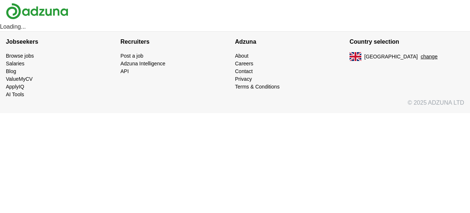 The height and width of the screenshot is (213, 470). What do you see at coordinates (244, 64) in the screenshot?
I see `a: Careers` at bounding box center [244, 64].